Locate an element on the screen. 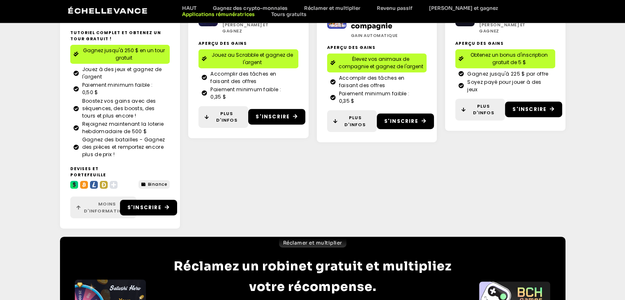 The height and width of the screenshot is (300, 625). a: Gagnez des crypto-monnaies is located at coordinates (250, 8).